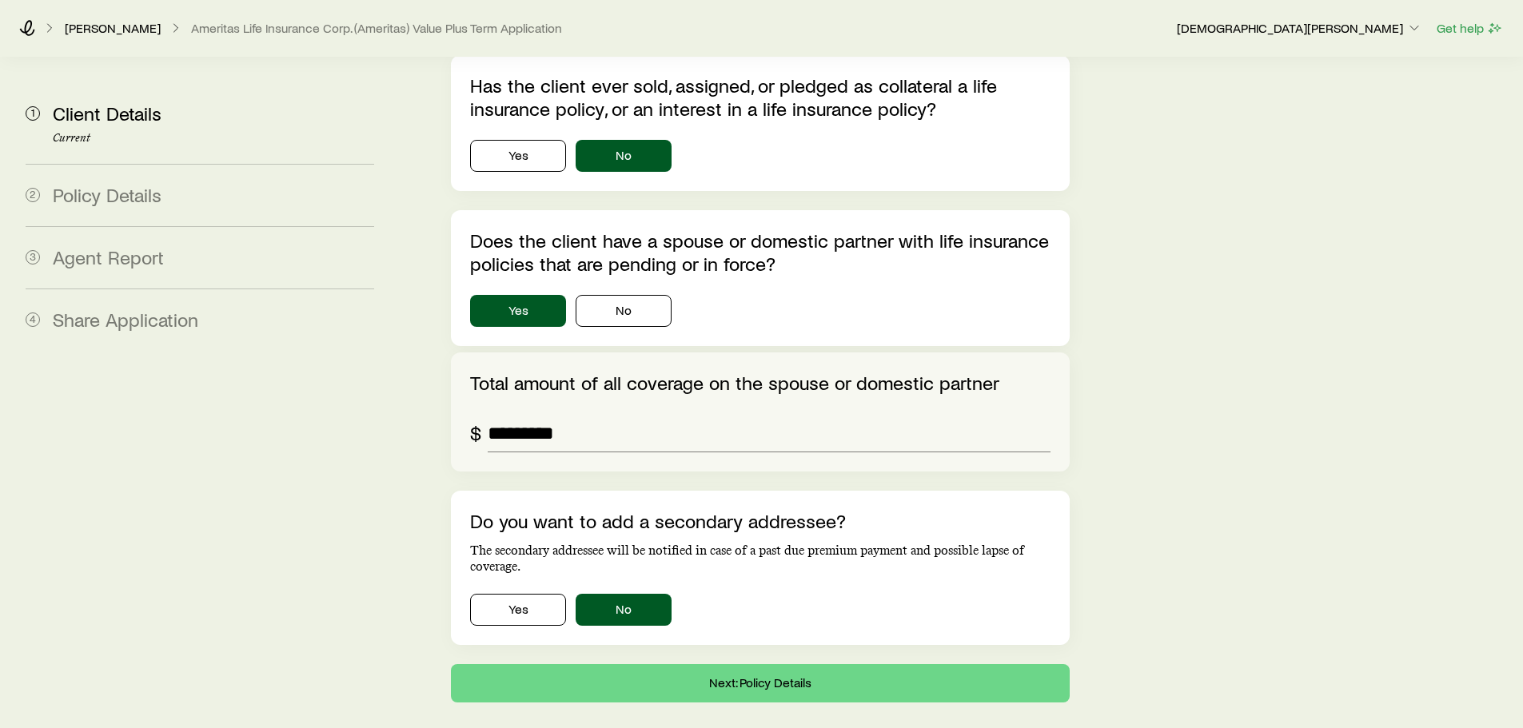  Describe the element at coordinates (760, 684) in the screenshot. I see `button: Next: Policy Details` at that location.